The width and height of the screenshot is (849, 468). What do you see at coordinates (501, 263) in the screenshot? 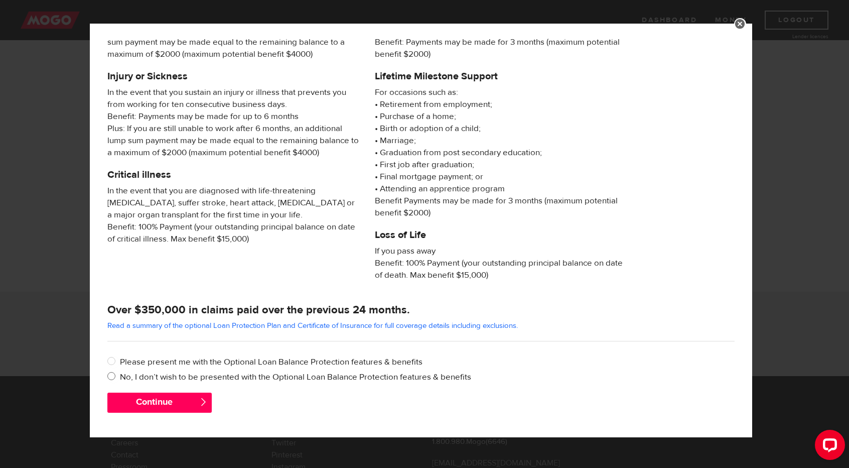
I see `span: If you pass away Benefit: 100% Payment (your outstanding principal balance on date of death. Max ...` at bounding box center [501, 263].